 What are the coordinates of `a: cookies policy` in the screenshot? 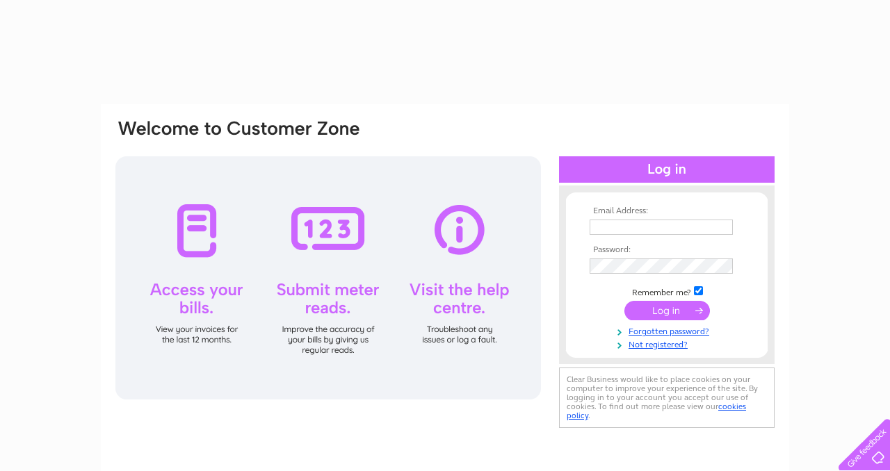 It's located at (656, 411).